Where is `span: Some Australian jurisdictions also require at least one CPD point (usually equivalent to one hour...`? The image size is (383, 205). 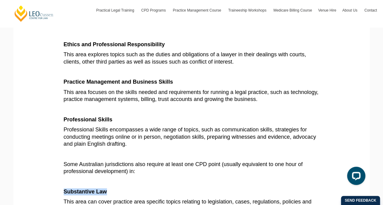 span: Some Australian jurisdictions also require at least one CPD point (usually equivalent to one hour... is located at coordinates (183, 168).